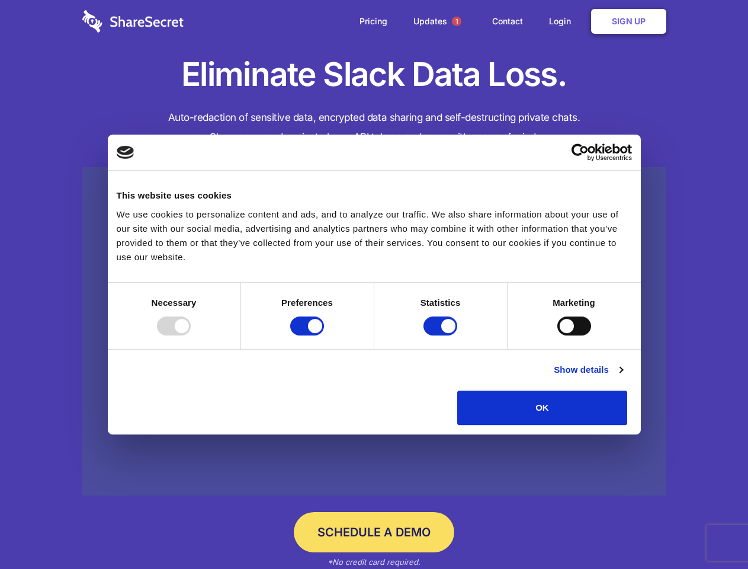 The height and width of the screenshot is (569, 748). I want to click on a: Pricing, so click(373, 21).